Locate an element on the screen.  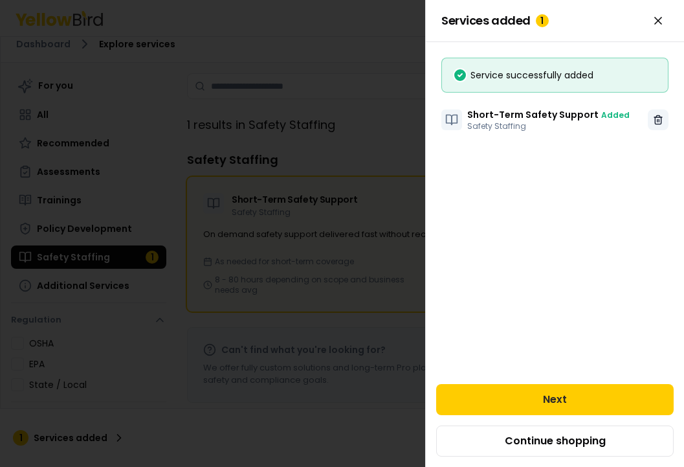
h3: Short-Term Safety Support is located at coordinates (548, 115).